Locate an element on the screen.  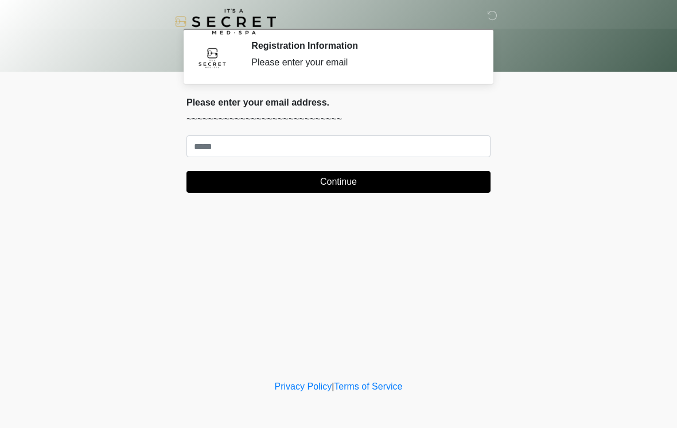
button: Continue is located at coordinates (339, 182).